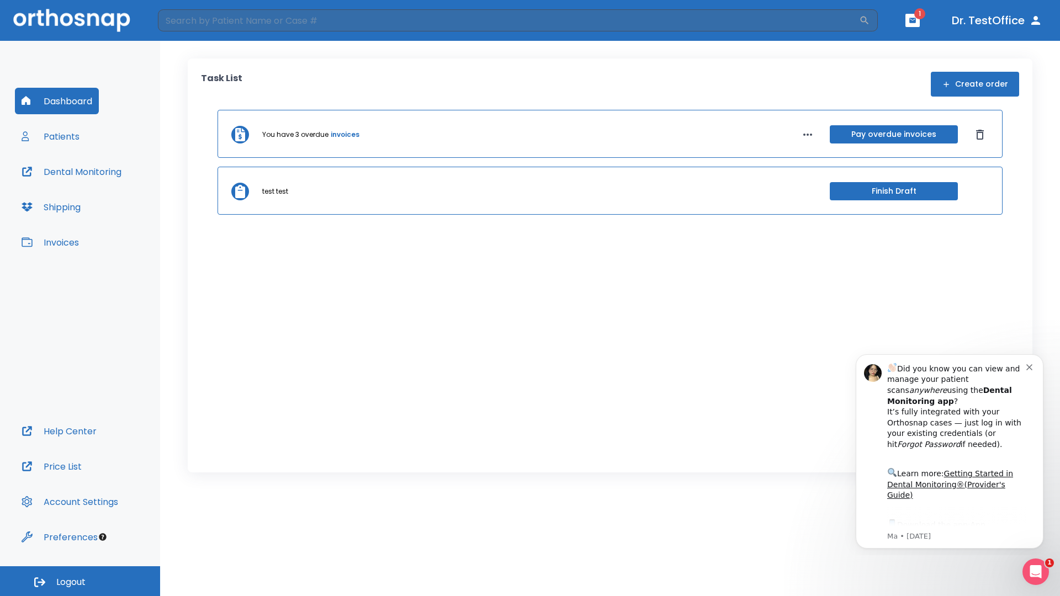 Image resolution: width=1060 pixels, height=596 pixels. Describe the element at coordinates (508, 20) in the screenshot. I see `input: Search by Patient Name or Case #` at that location.